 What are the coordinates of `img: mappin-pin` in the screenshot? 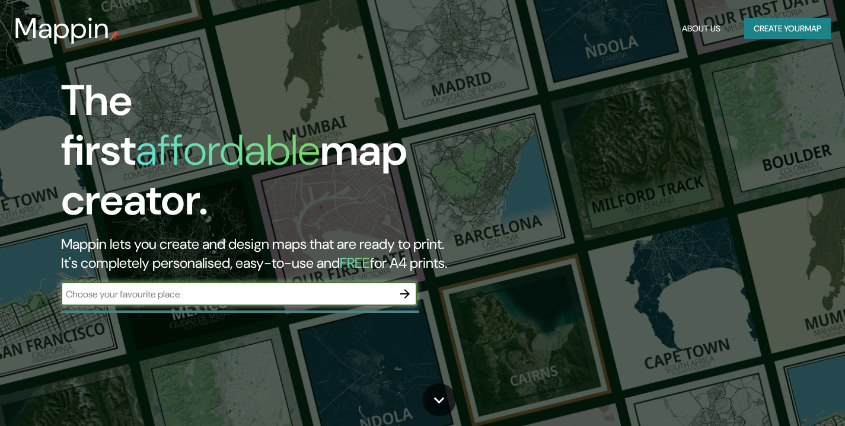 It's located at (114, 36).